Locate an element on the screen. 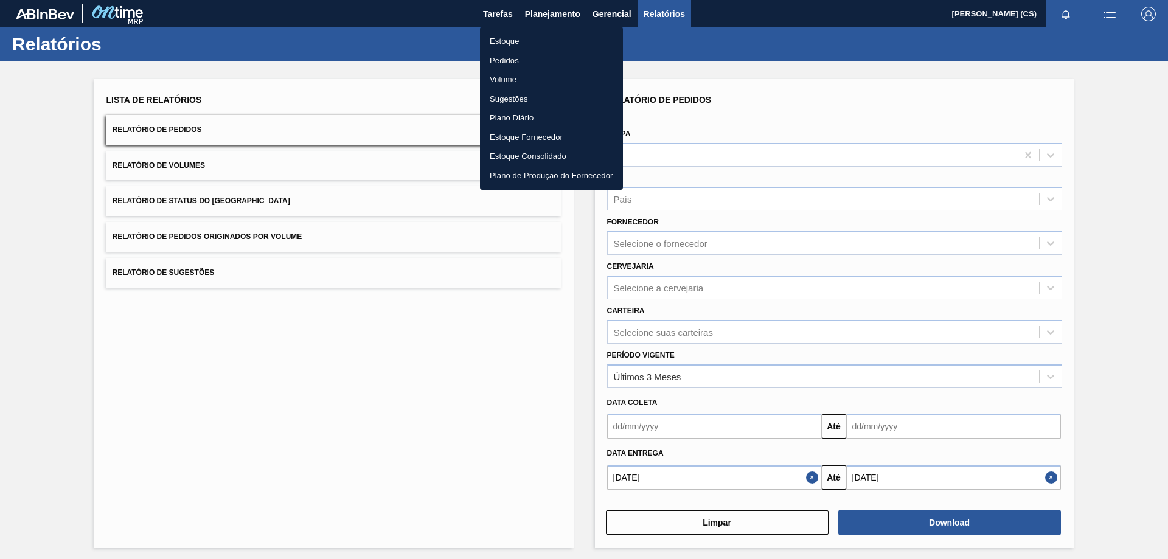  li: Estoque Fornecedor is located at coordinates (551, 138).